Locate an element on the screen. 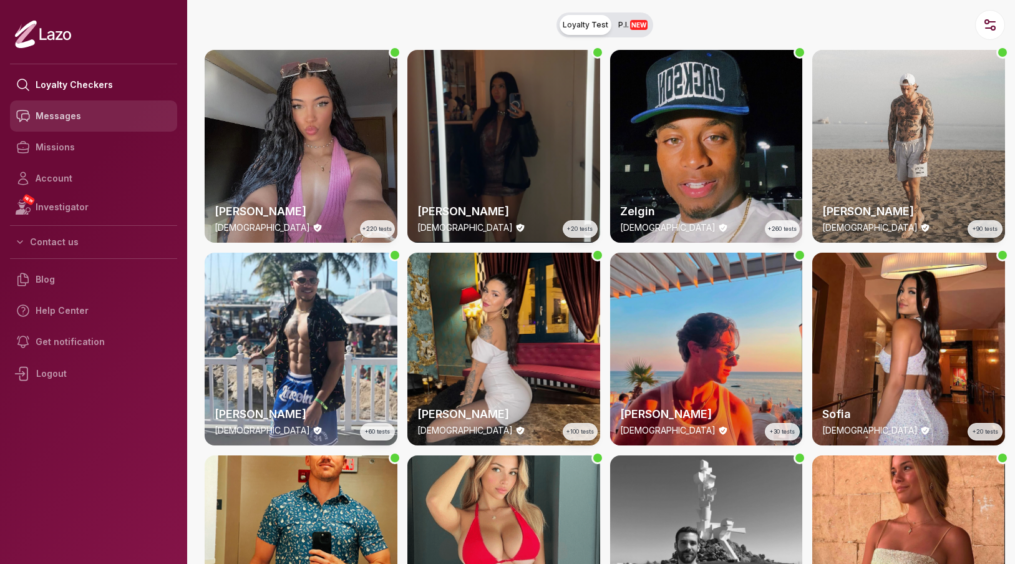  h2: Sofia is located at coordinates (908, 414).